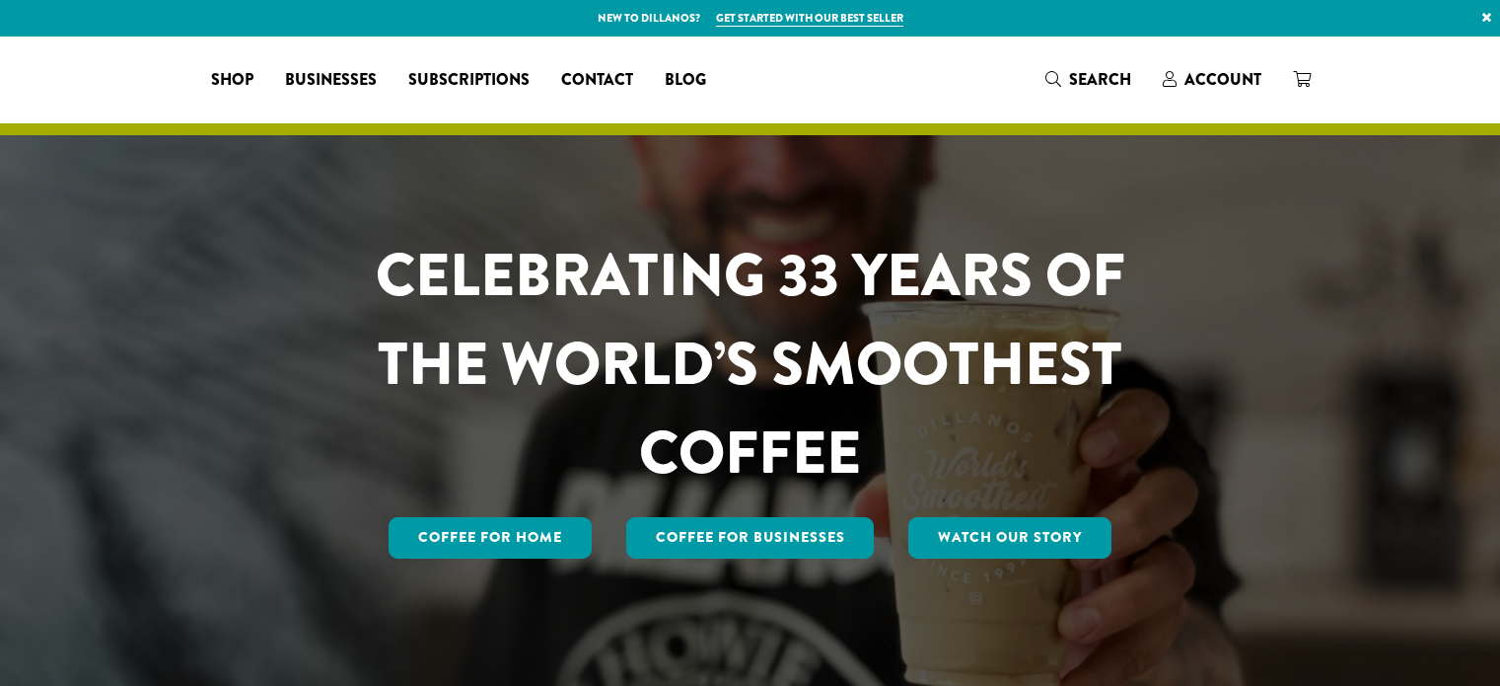 The width and height of the screenshot is (1500, 686). Describe the element at coordinates (686, 80) in the screenshot. I see `span: Blog` at that location.